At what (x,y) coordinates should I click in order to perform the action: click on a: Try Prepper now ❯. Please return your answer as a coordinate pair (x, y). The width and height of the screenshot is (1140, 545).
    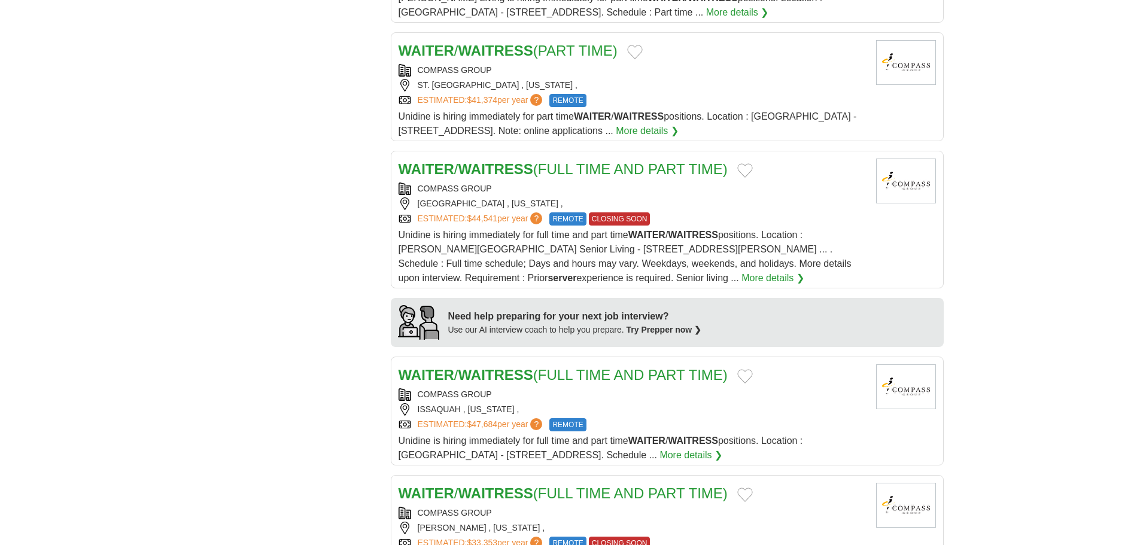
    Looking at the image, I should click on (664, 330).